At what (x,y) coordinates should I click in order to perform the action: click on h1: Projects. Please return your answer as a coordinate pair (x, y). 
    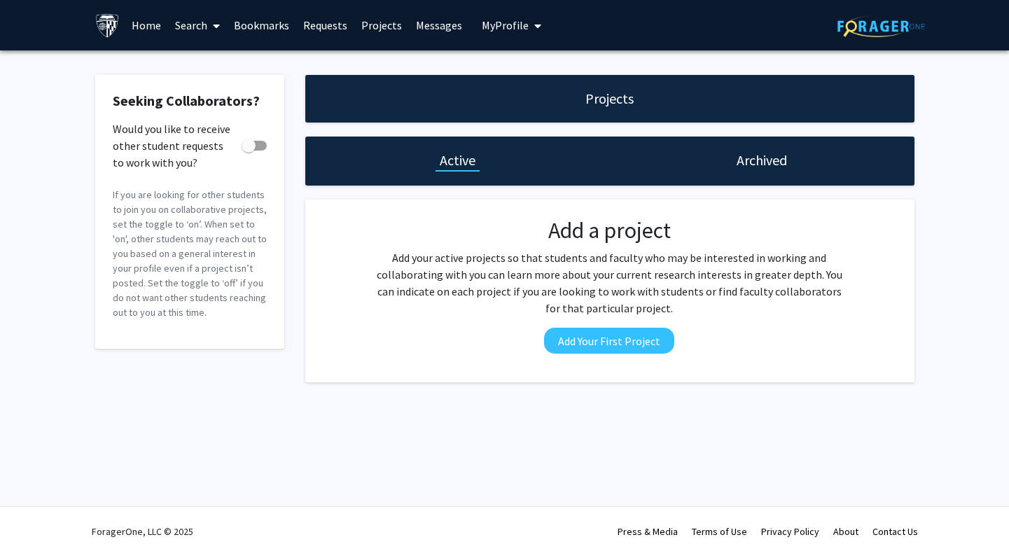
    Looking at the image, I should click on (609, 99).